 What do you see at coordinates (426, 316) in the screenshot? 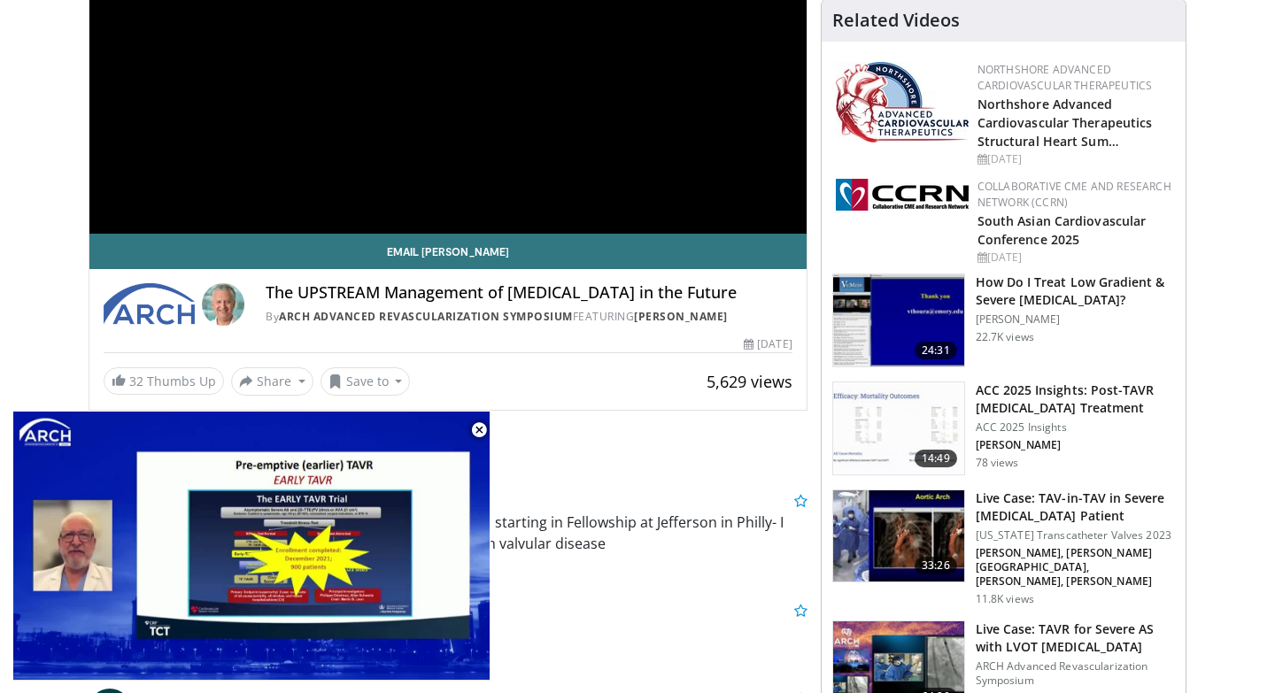
I see `a: ARCH Advanced Revascularization Symposium` at bounding box center [426, 316].